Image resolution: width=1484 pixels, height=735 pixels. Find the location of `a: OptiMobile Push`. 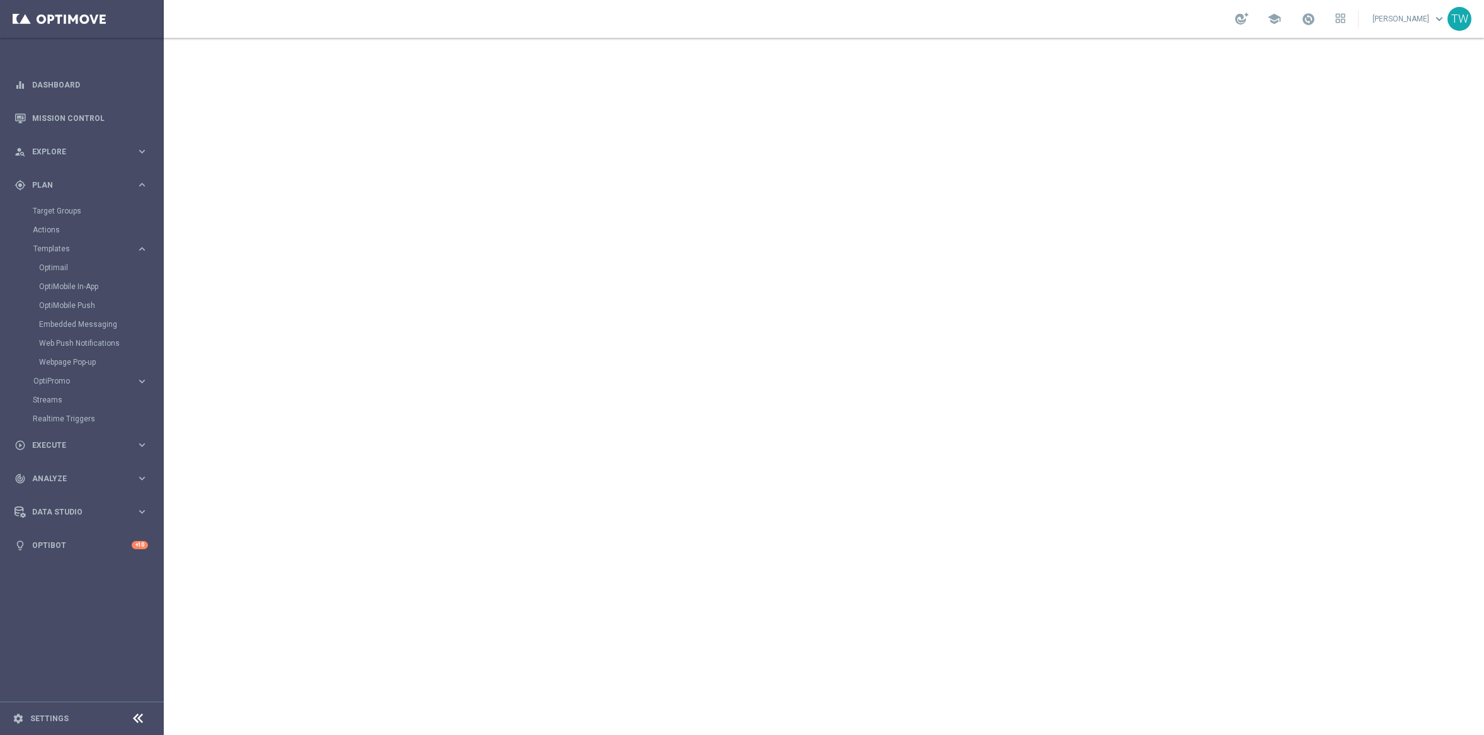

a: OptiMobile Push is located at coordinates (85, 306).